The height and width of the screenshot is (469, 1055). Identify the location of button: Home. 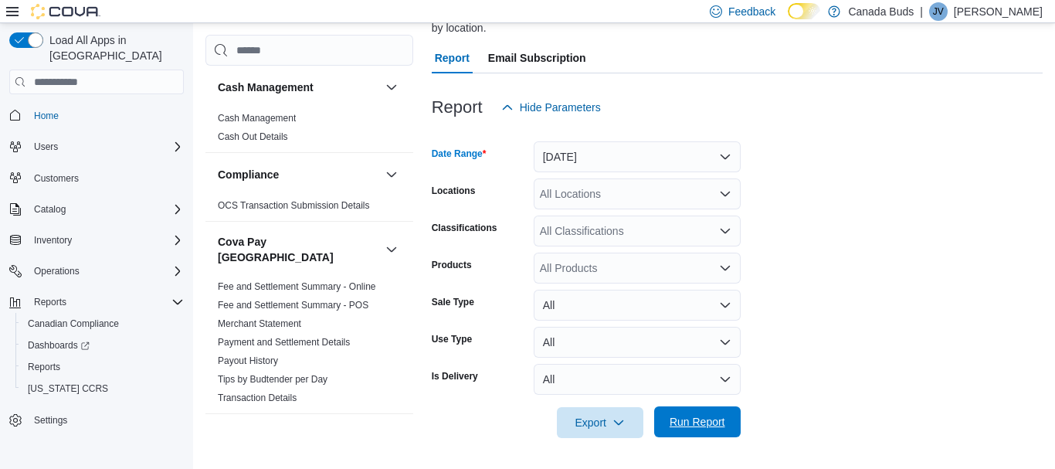
(96, 114).